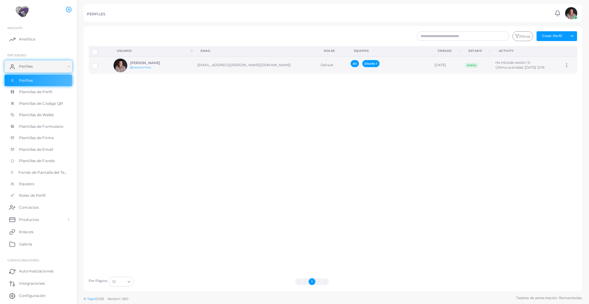 This screenshot has width=589, height=304. What do you see at coordinates (27, 39) in the screenshot?
I see `span: Analítica` at bounding box center [27, 39].